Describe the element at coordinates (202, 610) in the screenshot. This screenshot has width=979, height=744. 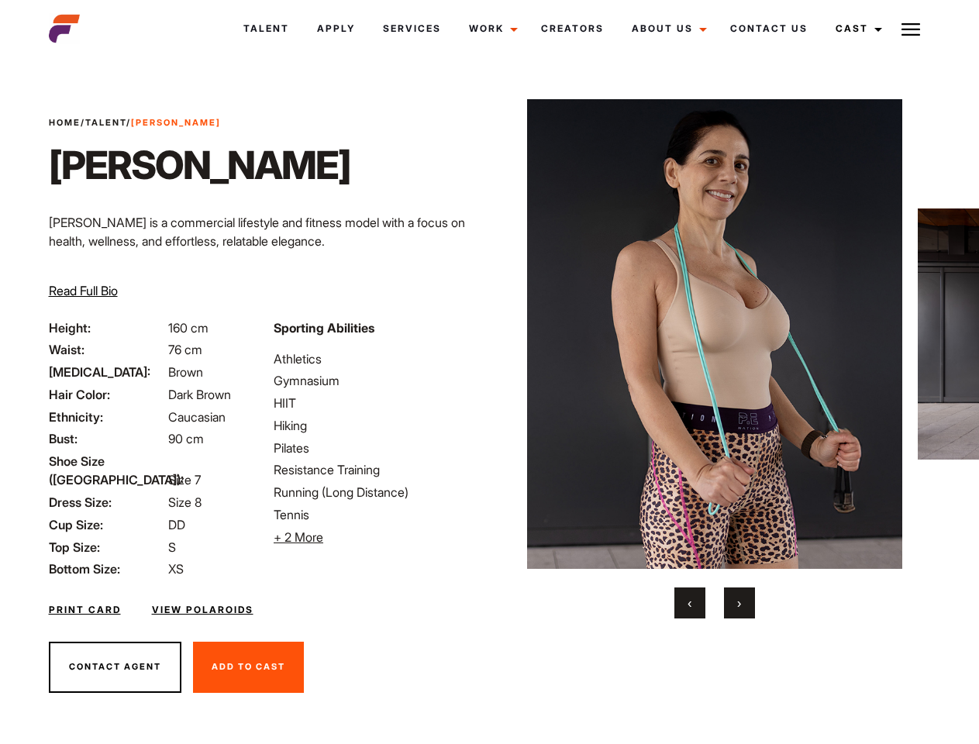
I see `a: View Polaroids` at that location.